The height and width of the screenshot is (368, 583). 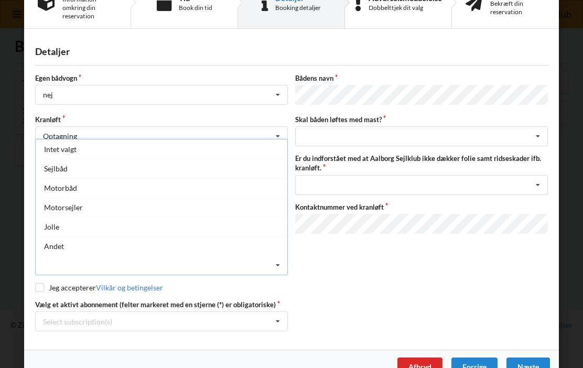 What do you see at coordinates (292, 51) in the screenshot?
I see `div: Detaljer` at bounding box center [292, 51].